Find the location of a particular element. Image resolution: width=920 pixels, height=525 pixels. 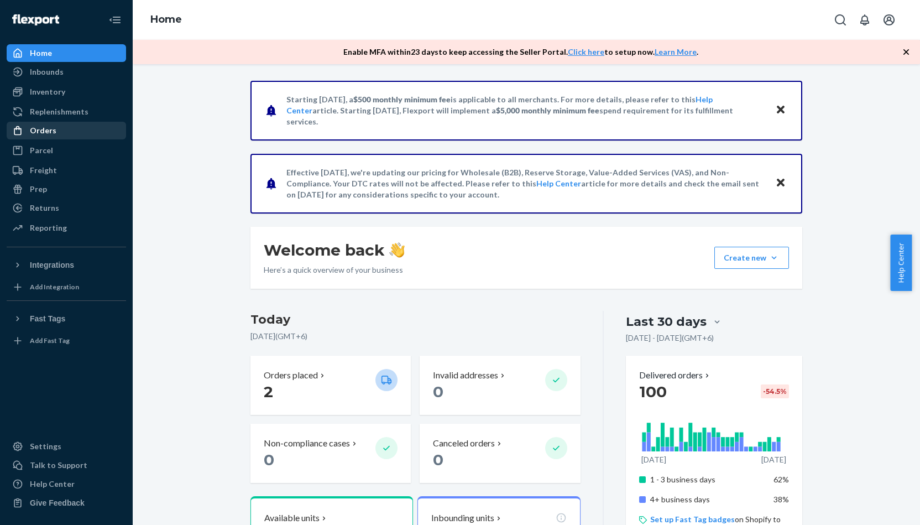

div: Inbounds is located at coordinates (46, 72).